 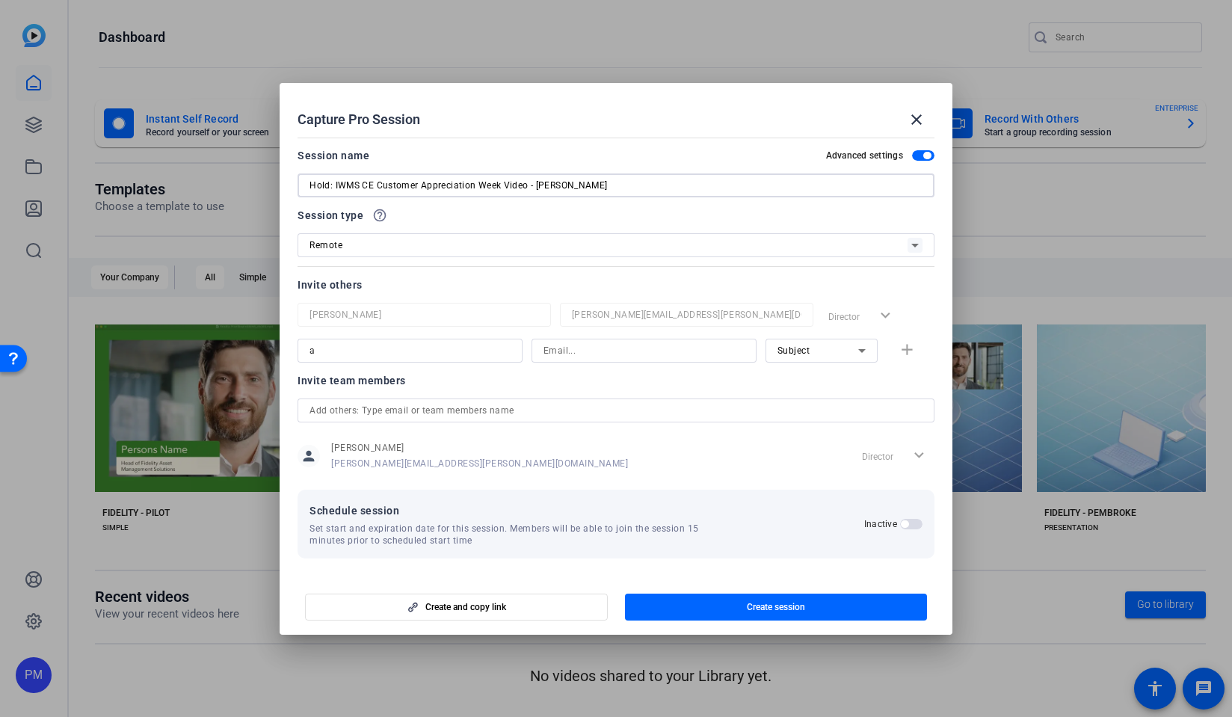 I want to click on span: Schedule session, so click(x=587, y=511).